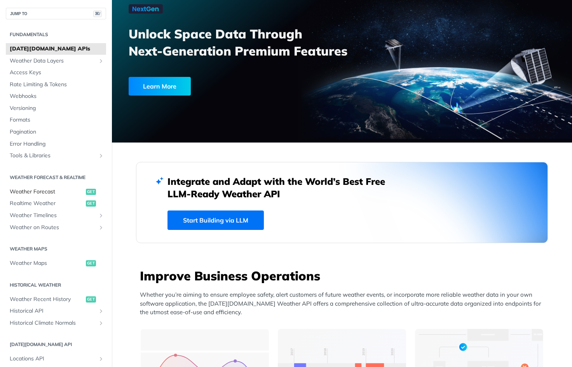 Image resolution: width=572 pixels, height=367 pixels. Describe the element at coordinates (239, 42) in the screenshot. I see `h3: Unlock Space Data Through Next-Generation Premium Features` at that location.